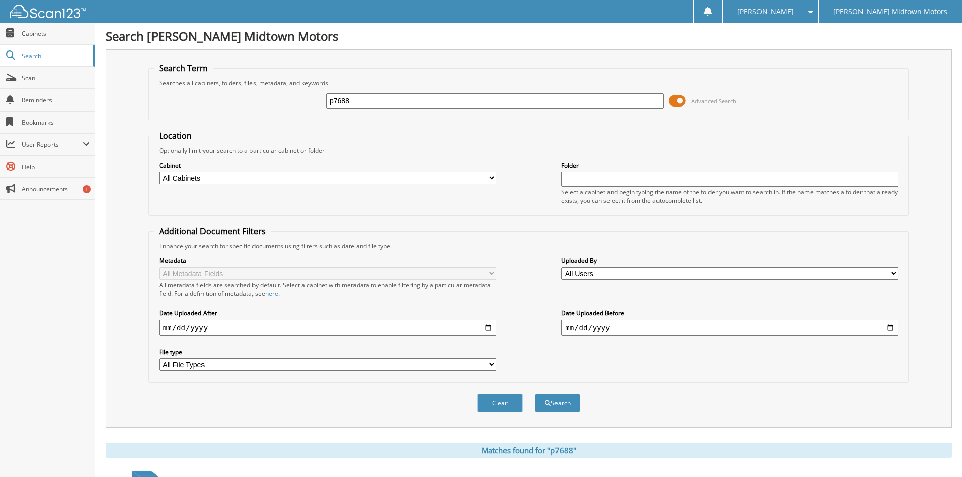  Describe the element at coordinates (48, 11) in the screenshot. I see `img: scan123-logo-white.svg` at that location.